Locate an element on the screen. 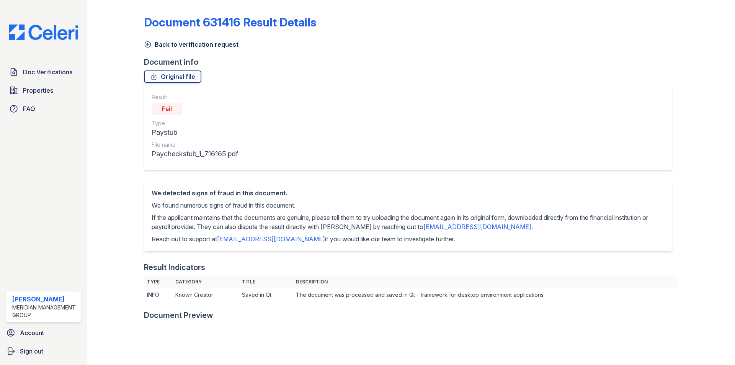  div: Result Indicators is located at coordinates (175, 267).